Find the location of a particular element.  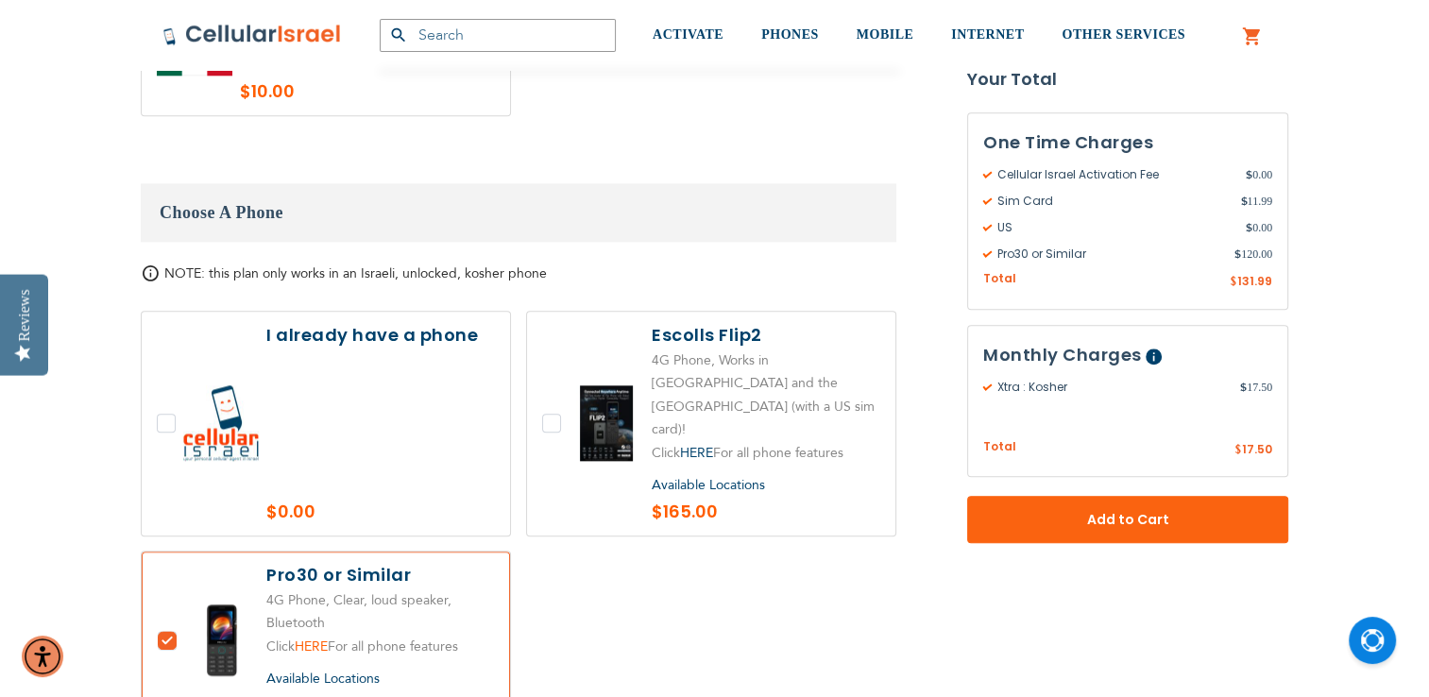

span: Help is located at coordinates (1153, 357).